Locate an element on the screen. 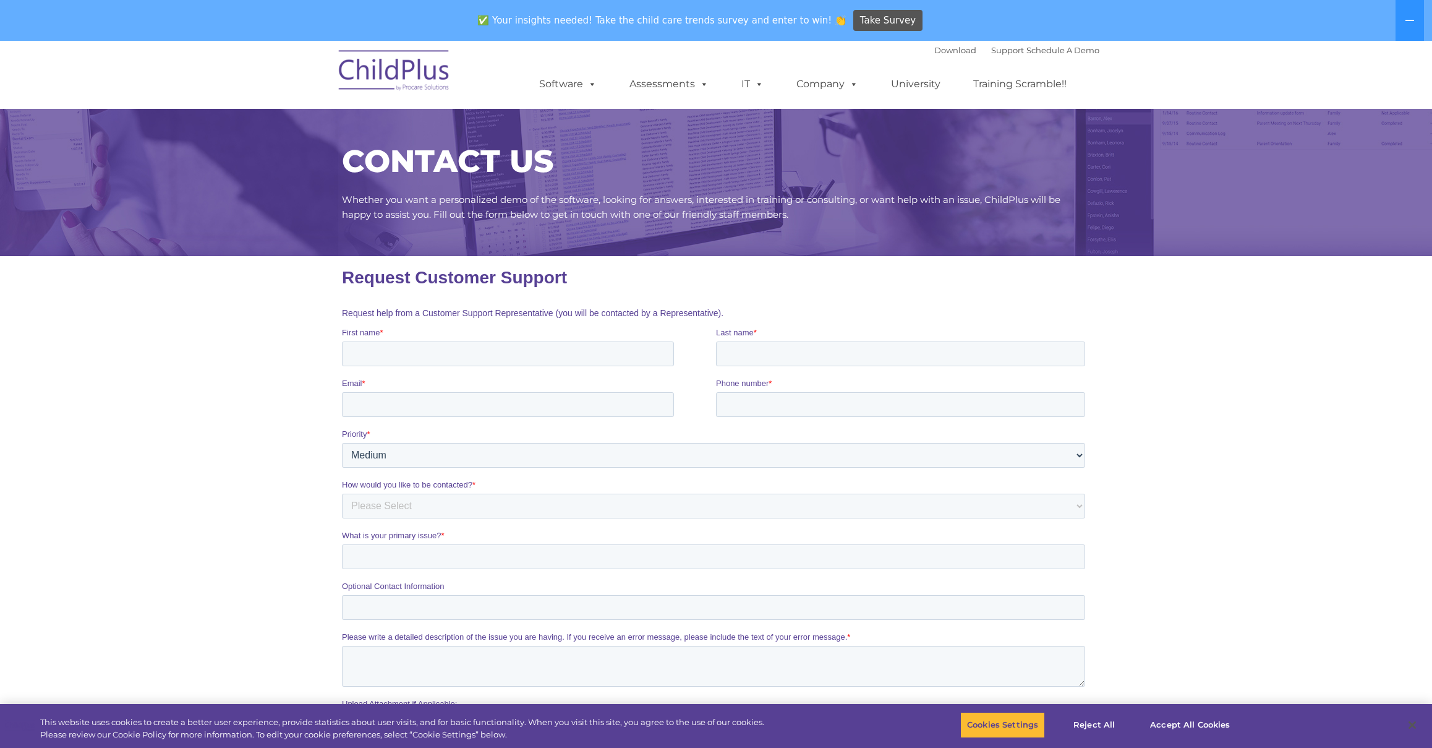  a: Company is located at coordinates (827, 84).